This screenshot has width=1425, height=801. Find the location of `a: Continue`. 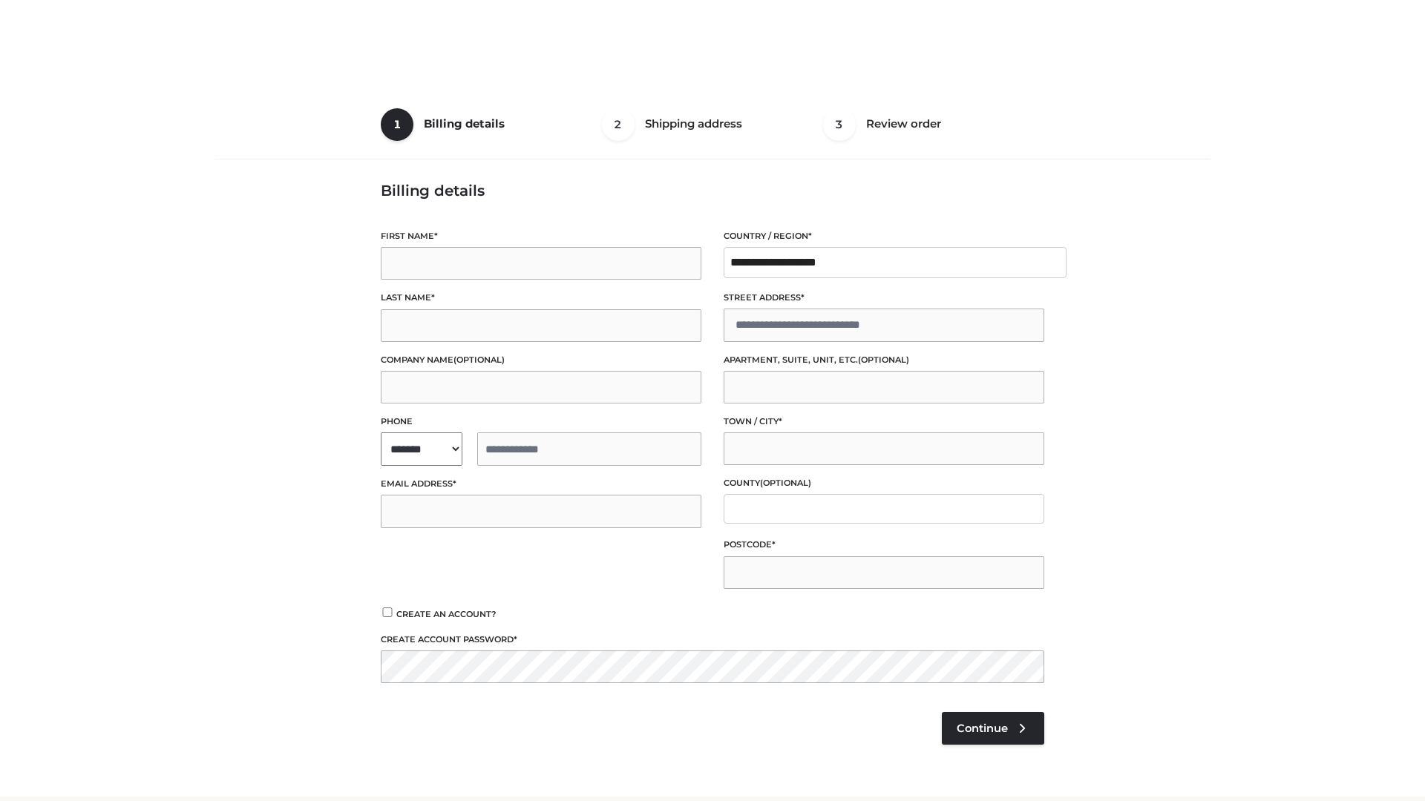

a: Continue is located at coordinates (993, 729).